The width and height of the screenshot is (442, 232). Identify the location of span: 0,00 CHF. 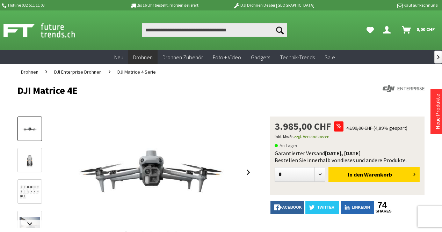
(426, 29).